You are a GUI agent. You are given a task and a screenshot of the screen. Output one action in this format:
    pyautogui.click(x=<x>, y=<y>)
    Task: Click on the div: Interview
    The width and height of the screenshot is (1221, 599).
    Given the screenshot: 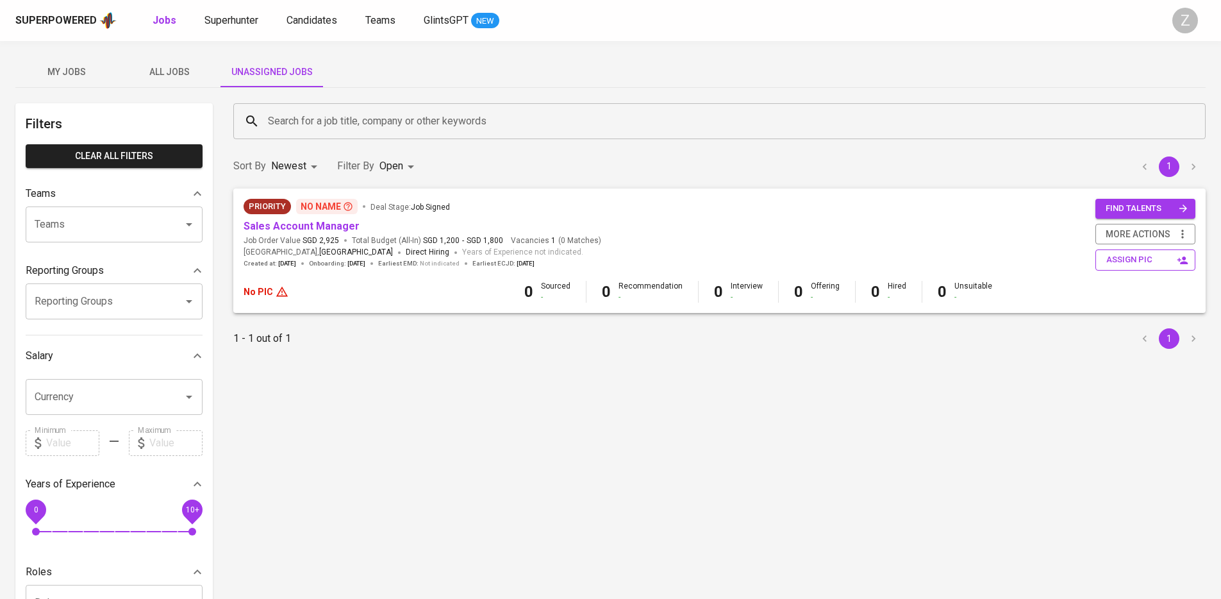 What is the action you would take?
    pyautogui.click(x=747, y=292)
    